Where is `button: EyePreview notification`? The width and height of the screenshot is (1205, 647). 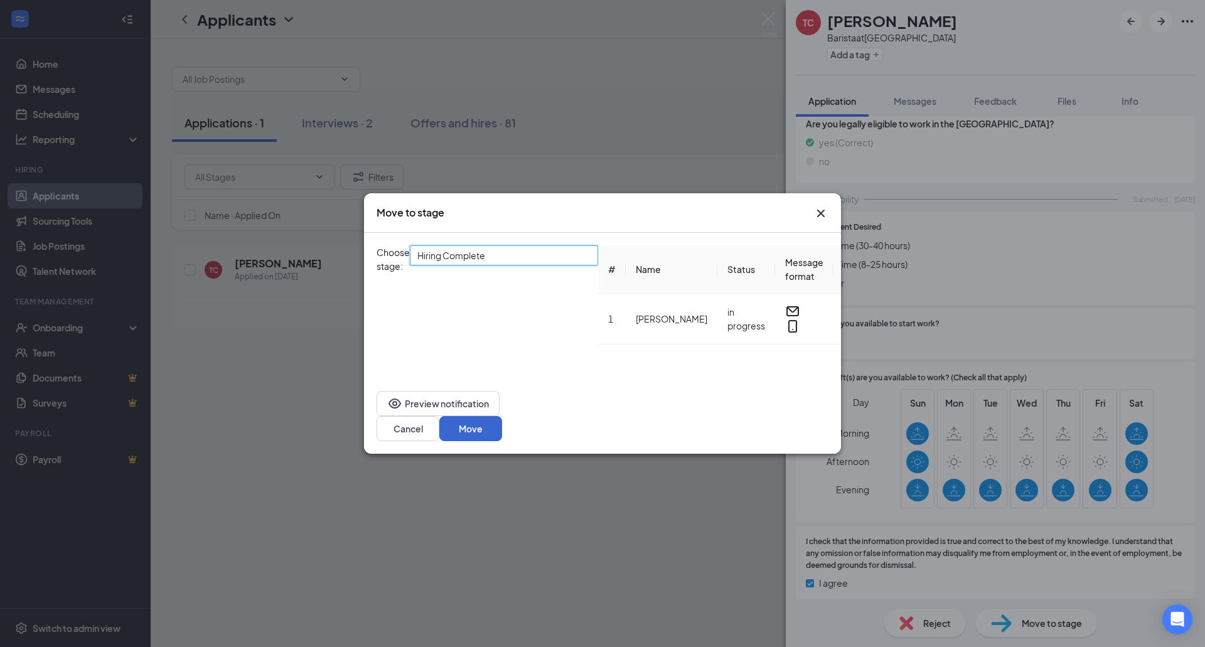
button: EyePreview notification is located at coordinates (438, 404).